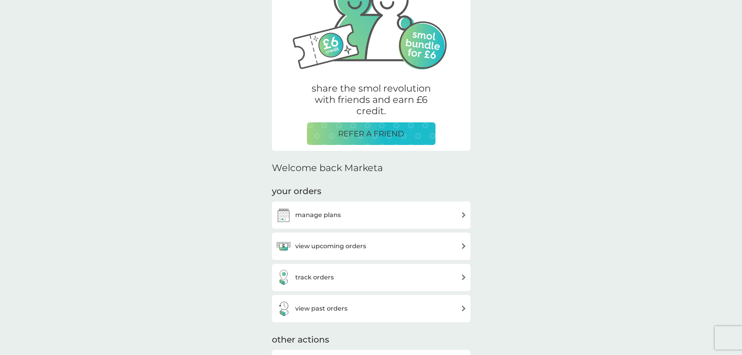  Describe the element at coordinates (300, 340) in the screenshot. I see `h3: other actions` at that location.